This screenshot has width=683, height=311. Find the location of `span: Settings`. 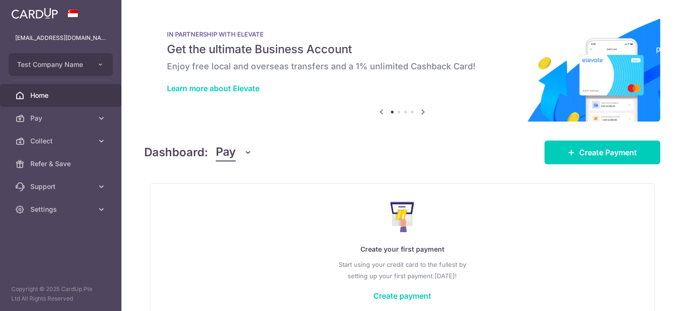

span: Settings is located at coordinates (62, 209).